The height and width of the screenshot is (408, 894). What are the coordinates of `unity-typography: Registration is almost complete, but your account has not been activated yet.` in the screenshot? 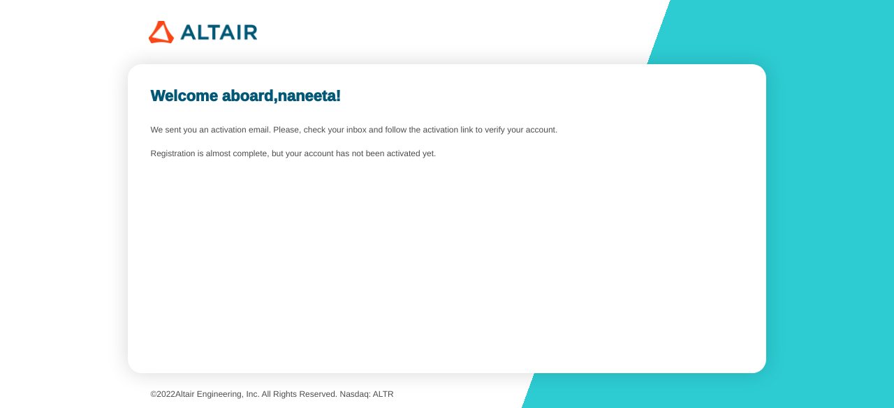 It's located at (446, 154).